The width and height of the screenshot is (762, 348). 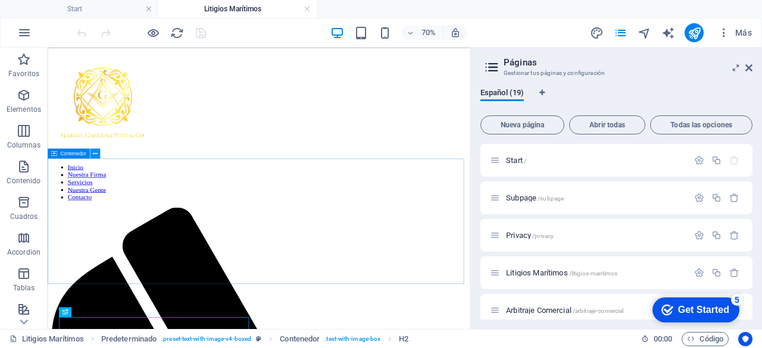 I want to click on button: pages, so click(x=620, y=33).